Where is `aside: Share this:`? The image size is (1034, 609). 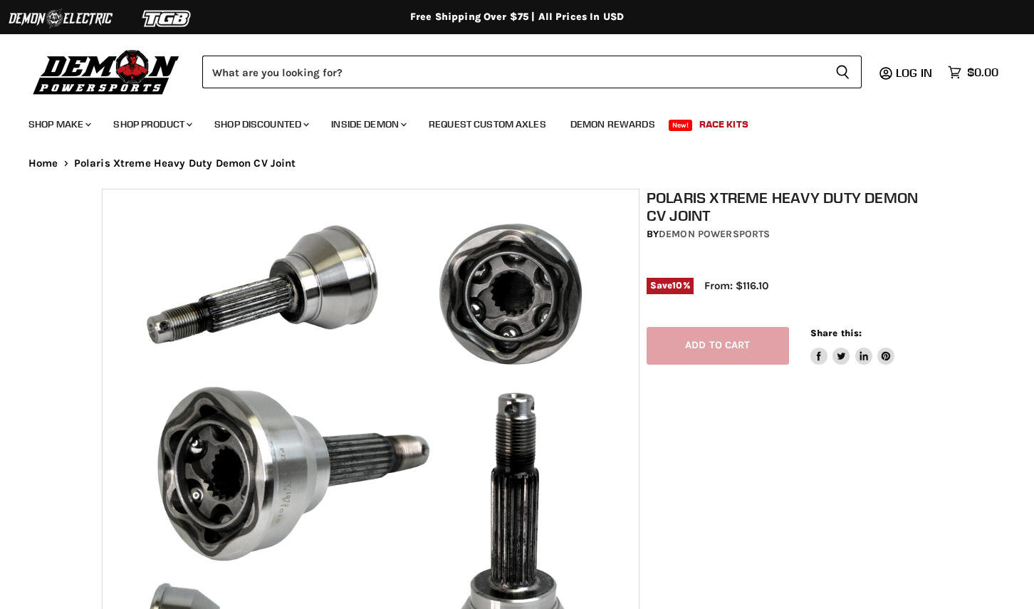
aside: Share this: is located at coordinates (853, 345).